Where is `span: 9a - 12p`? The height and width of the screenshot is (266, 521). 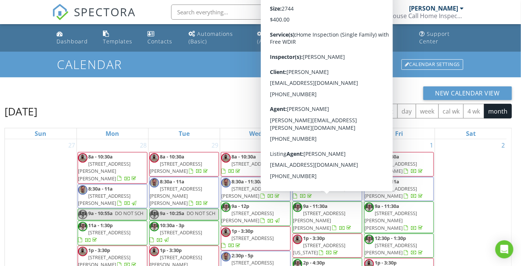
span: 9a - 12p is located at coordinates (240, 206).